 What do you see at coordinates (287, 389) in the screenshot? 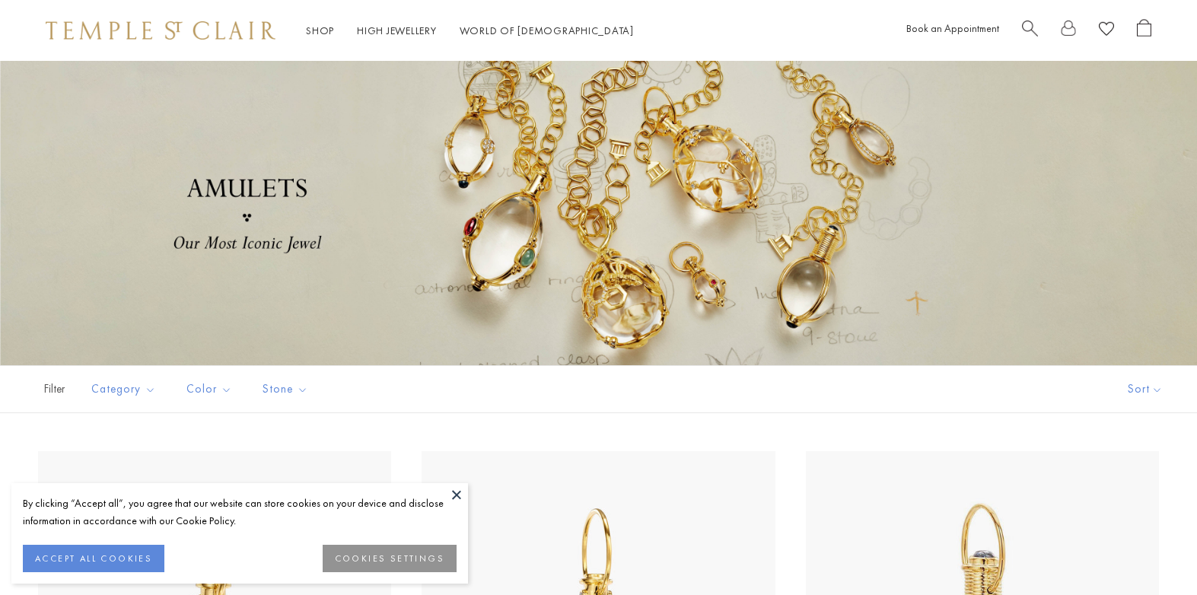
I see `span: Stone` at bounding box center [287, 389].